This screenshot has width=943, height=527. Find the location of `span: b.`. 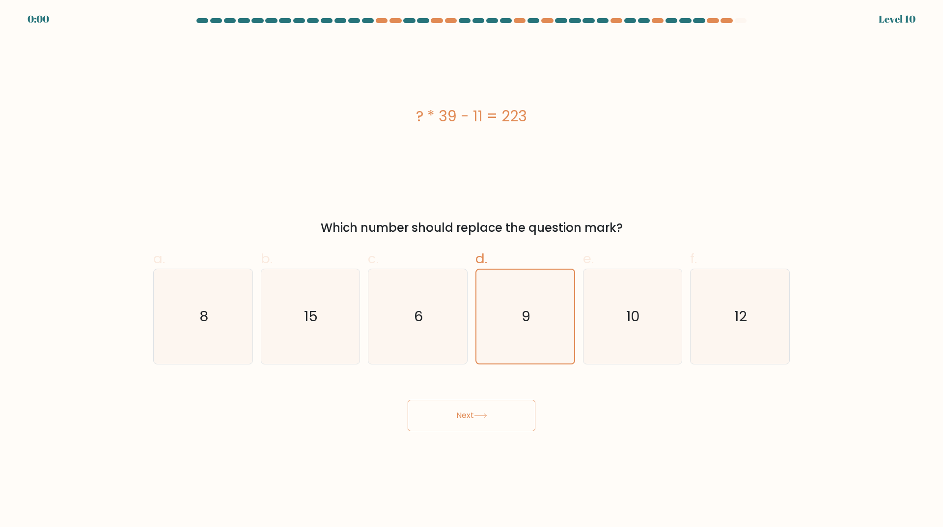

span: b. is located at coordinates (267, 258).